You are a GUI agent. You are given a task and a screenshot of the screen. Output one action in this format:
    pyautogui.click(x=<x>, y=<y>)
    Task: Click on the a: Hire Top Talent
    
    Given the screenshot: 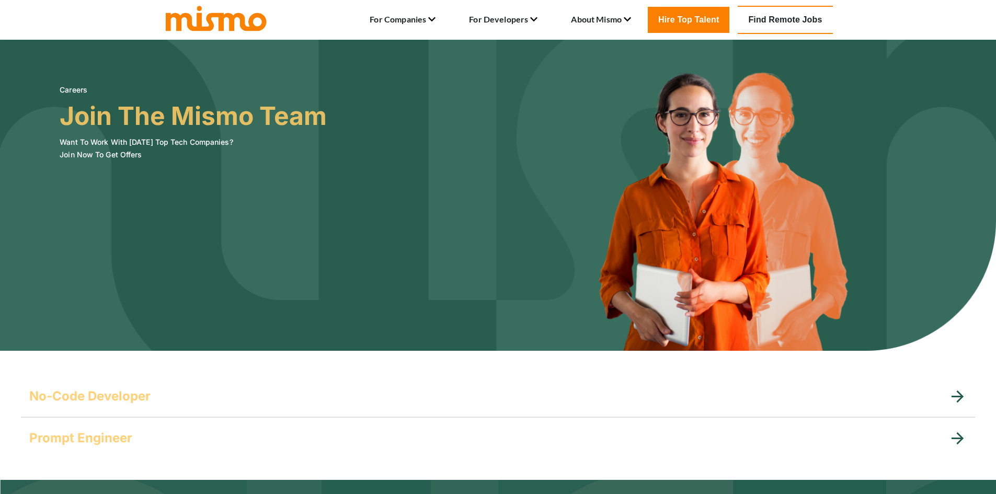 What is the action you would take?
    pyautogui.click(x=689, y=20)
    